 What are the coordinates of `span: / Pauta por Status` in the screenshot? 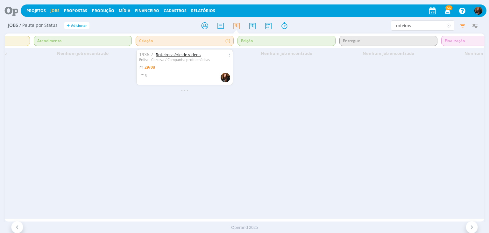 It's located at (39, 25).